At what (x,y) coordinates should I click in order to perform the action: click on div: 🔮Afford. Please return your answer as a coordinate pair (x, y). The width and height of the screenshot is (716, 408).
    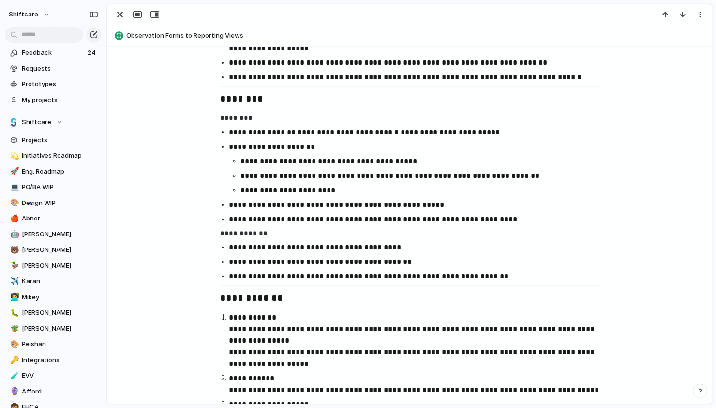
    Looking at the image, I should click on (53, 392).